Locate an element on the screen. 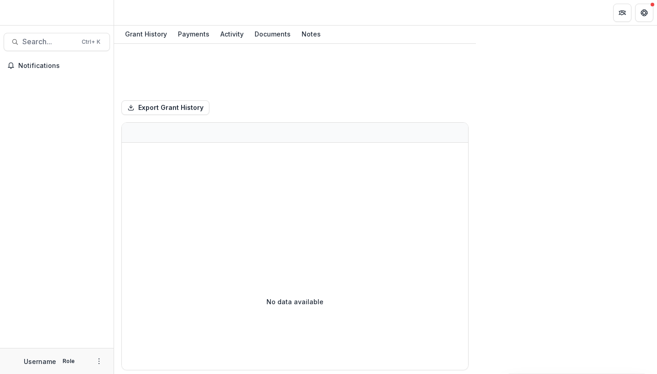 This screenshot has width=657, height=374. a: Notes is located at coordinates (311, 34).